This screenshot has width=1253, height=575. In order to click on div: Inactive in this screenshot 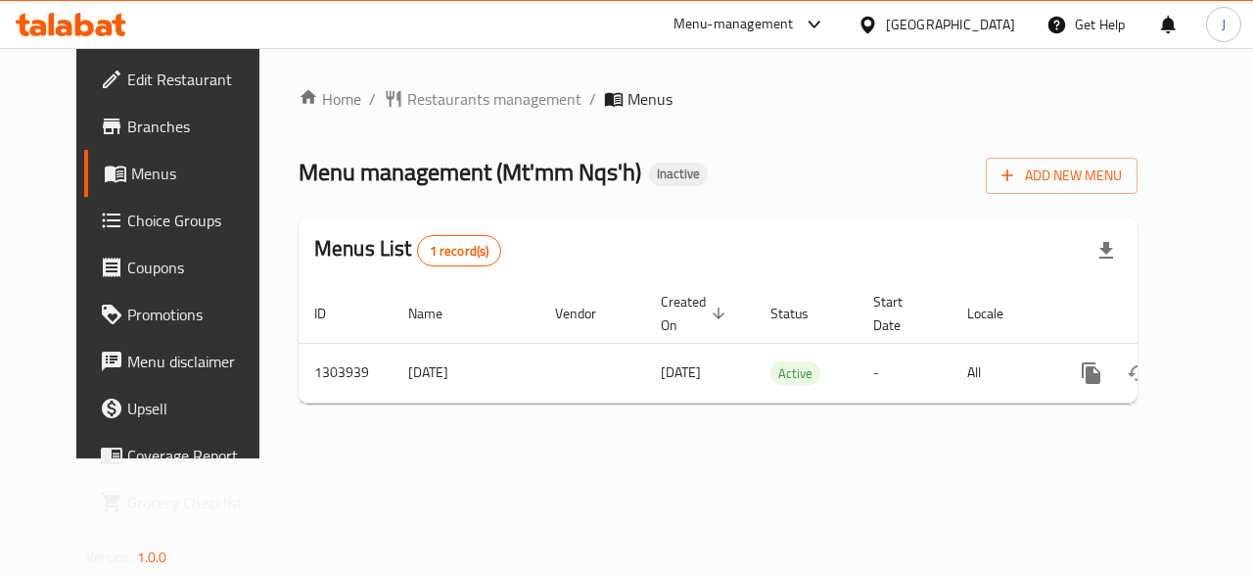, I will do `click(678, 174)`.